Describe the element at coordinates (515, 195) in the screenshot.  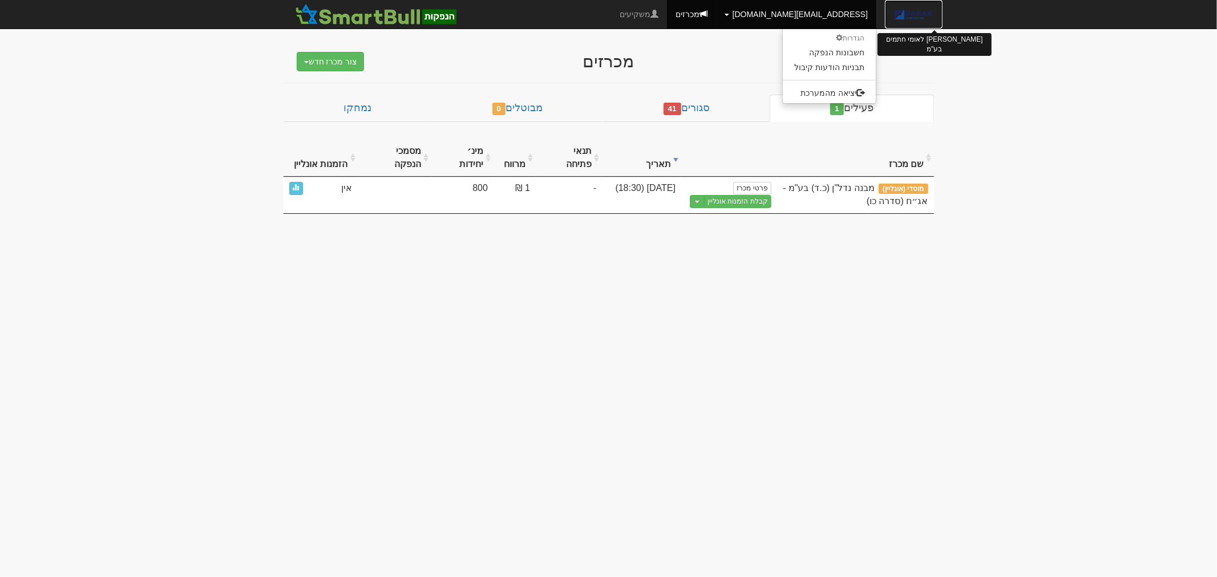
I see `td: 1 ₪` at that location.